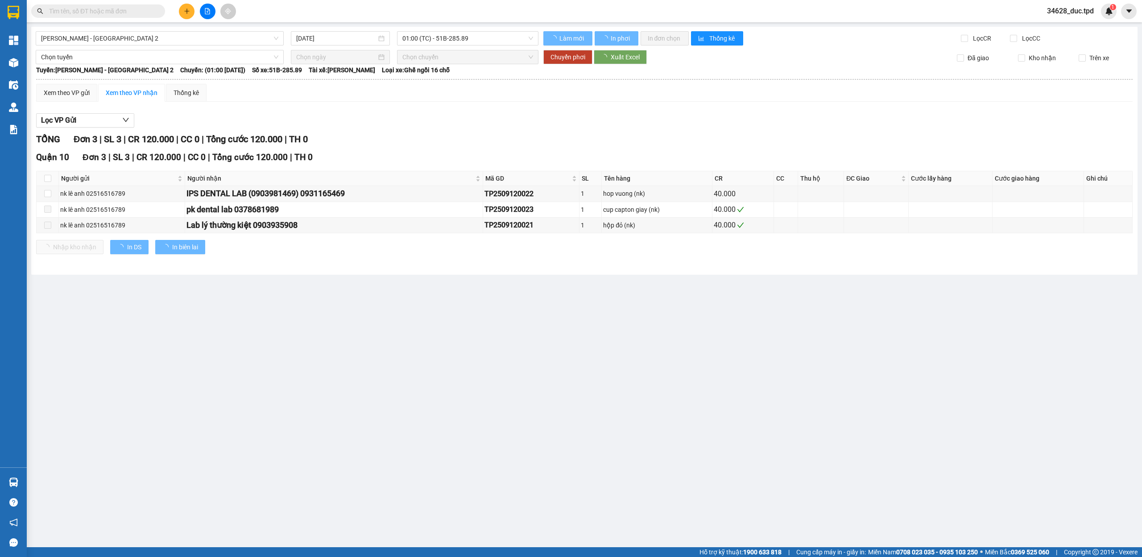 The image size is (1142, 557). Describe the element at coordinates (528, 178) in the screenshot. I see `span: Mã GD` at that location.